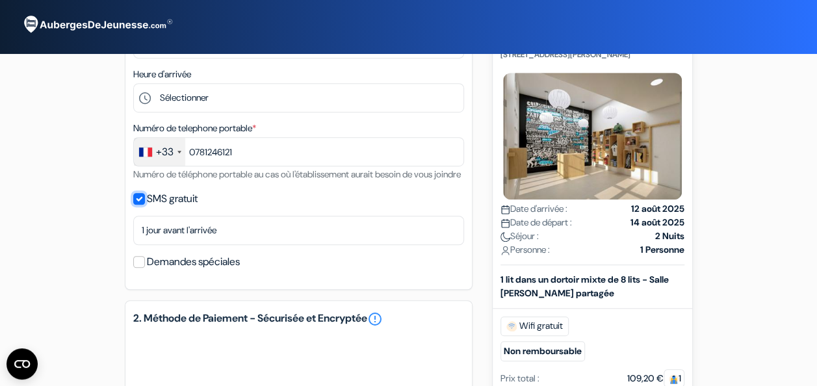 This screenshot has width=817, height=386. What do you see at coordinates (162, 74) in the screenshot?
I see `label: Heure d'arrivée` at bounding box center [162, 74].